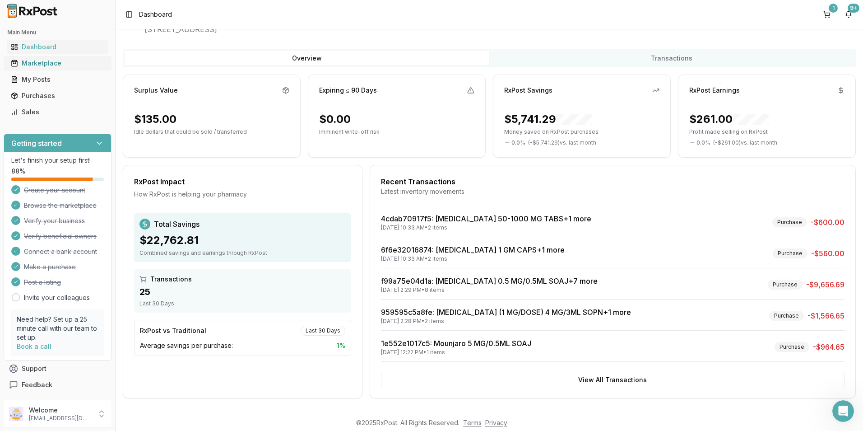 The width and height of the screenshot is (863, 431). Describe the element at coordinates (828, 222) in the screenshot. I see `span: -$600.00` at that location.